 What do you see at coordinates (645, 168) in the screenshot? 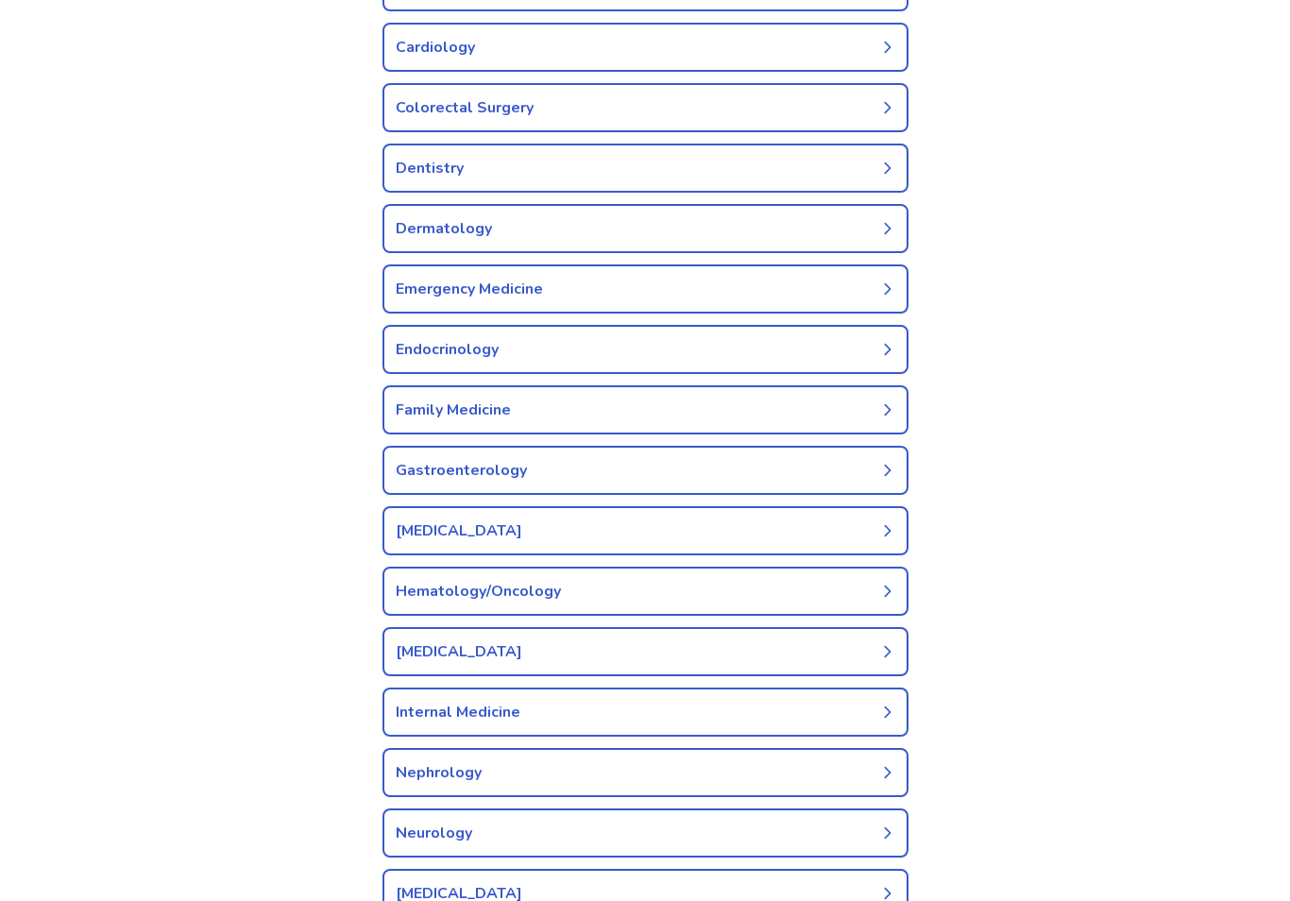
I see `a: Dentistry` at bounding box center [645, 168].